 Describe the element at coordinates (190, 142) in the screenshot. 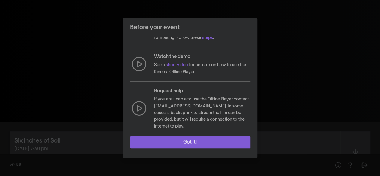

I see `button: Got it!` at that location.